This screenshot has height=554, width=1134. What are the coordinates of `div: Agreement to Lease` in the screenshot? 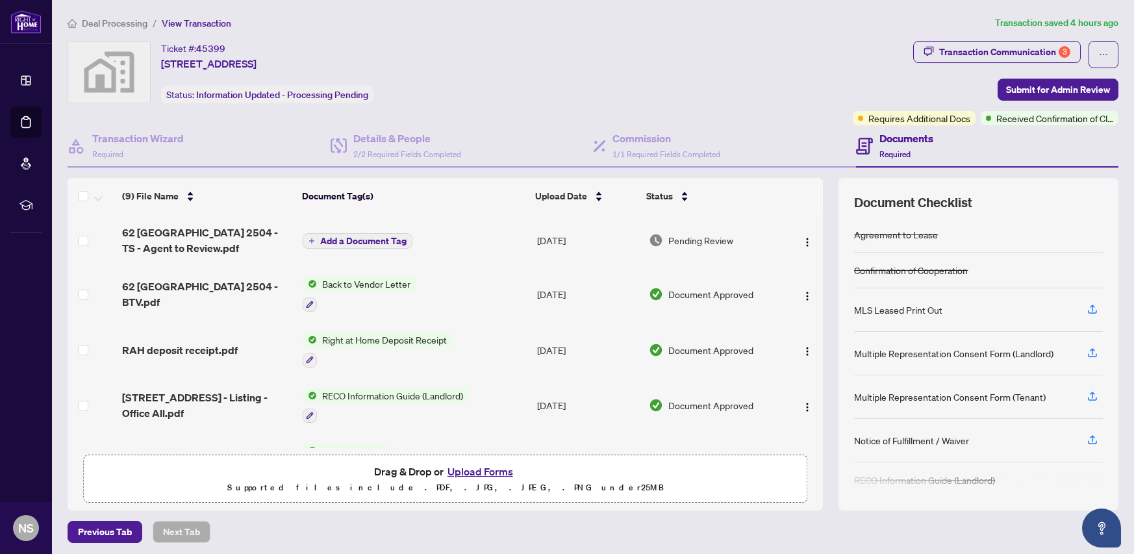 It's located at (895, 234).